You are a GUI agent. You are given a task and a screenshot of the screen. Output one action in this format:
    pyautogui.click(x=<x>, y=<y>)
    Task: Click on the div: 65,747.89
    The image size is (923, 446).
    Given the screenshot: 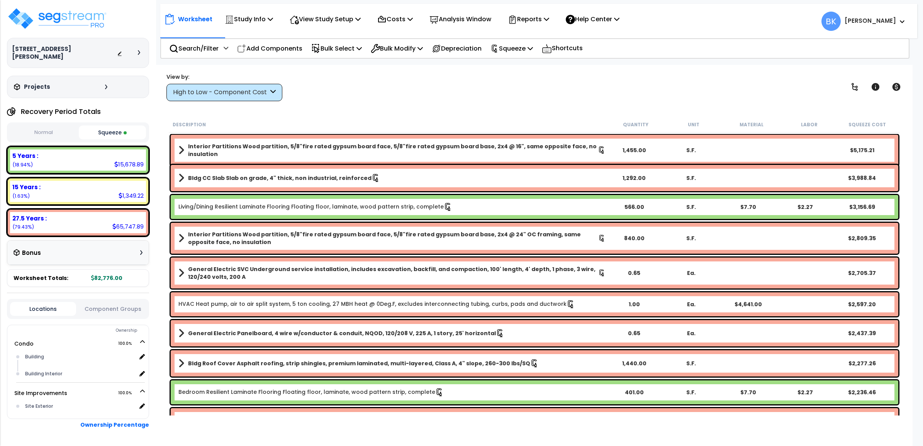 What is the action you would take?
    pyautogui.click(x=128, y=226)
    